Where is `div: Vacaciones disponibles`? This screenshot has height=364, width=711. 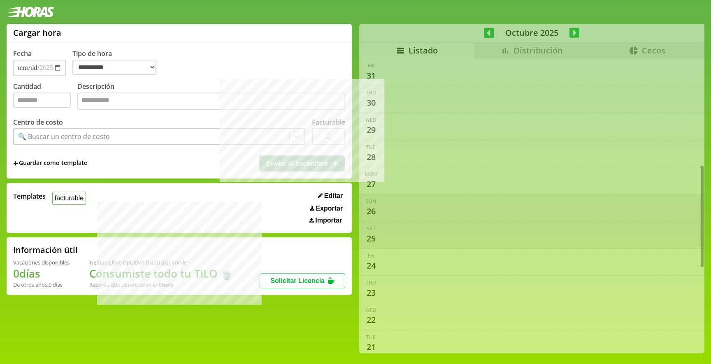 div: Vacaciones disponibles is located at coordinates (41, 263).